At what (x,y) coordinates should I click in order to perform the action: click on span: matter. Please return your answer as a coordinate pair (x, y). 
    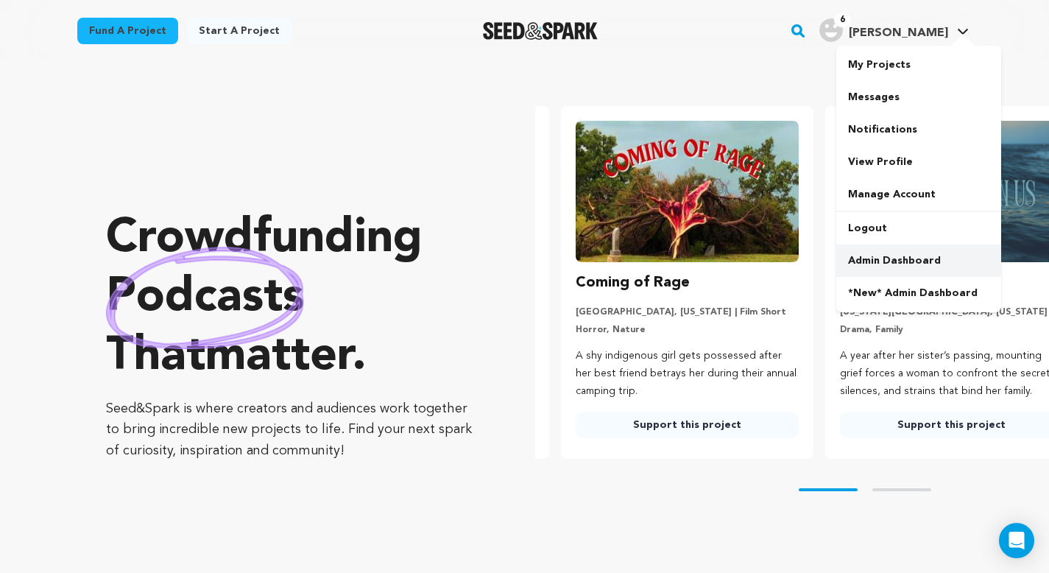
    Looking at the image, I should click on (278, 357).